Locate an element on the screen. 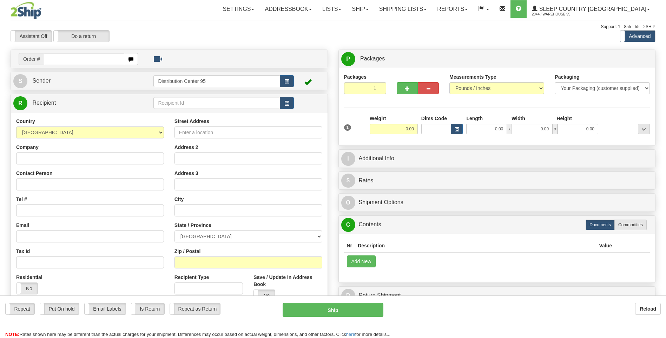 The width and height of the screenshot is (666, 338). label: Address 3 is located at coordinates (187, 173).